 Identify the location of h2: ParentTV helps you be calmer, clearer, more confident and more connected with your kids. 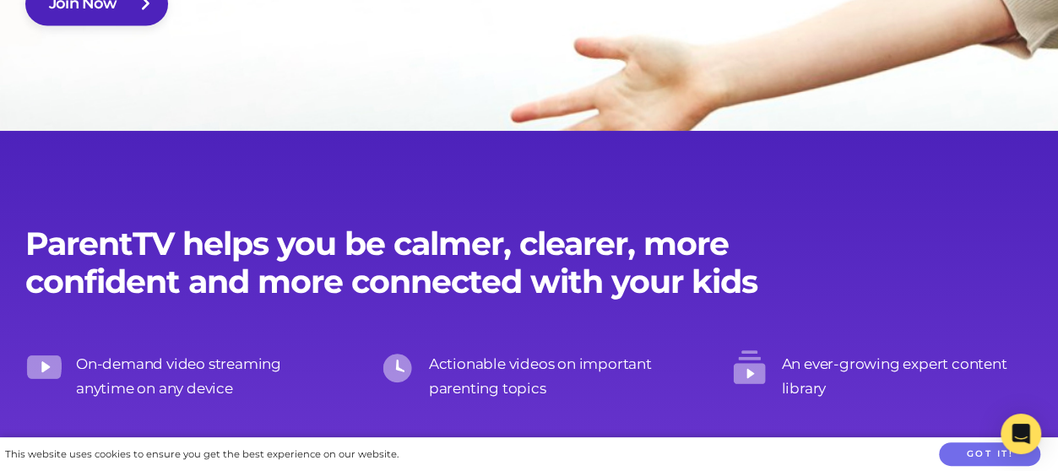
(529, 262).